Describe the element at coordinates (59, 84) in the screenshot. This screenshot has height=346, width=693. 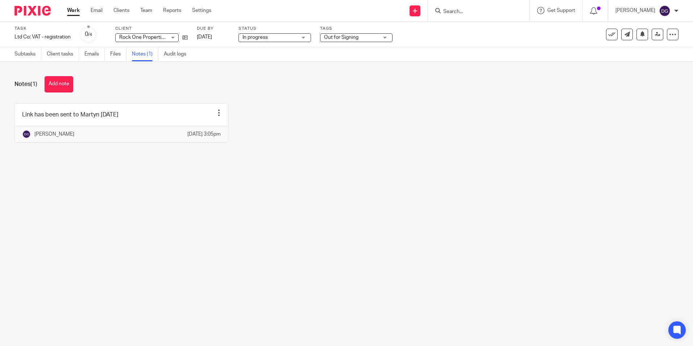
I see `button: Add note` at that location.